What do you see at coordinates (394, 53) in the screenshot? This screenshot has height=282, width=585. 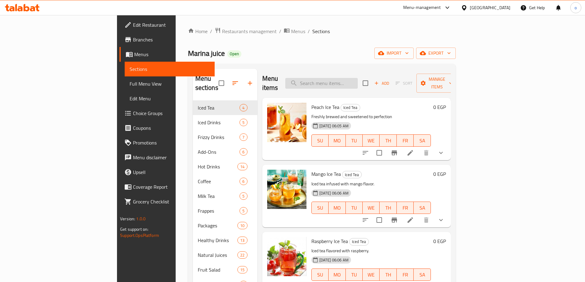 I see `span: import` at bounding box center [394, 53].